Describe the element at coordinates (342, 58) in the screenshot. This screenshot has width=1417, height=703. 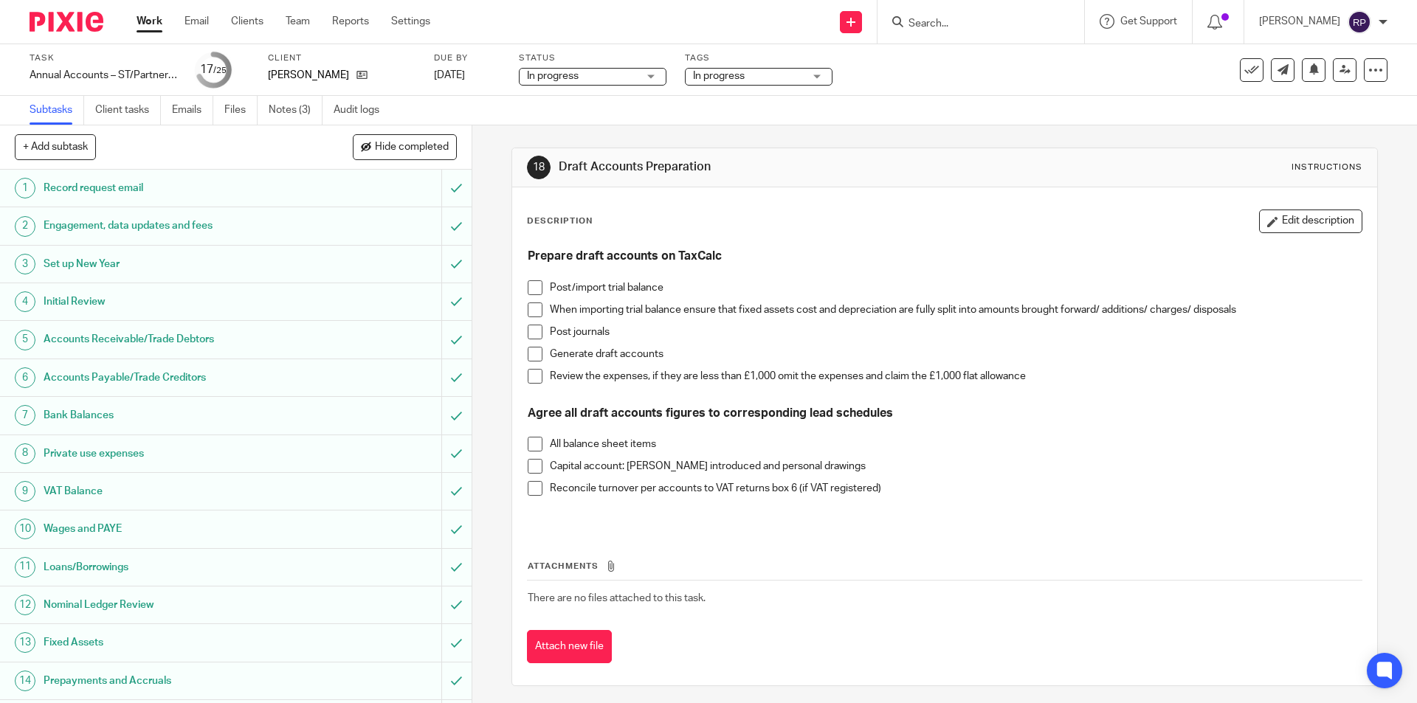
I see `label: Client` at that location.